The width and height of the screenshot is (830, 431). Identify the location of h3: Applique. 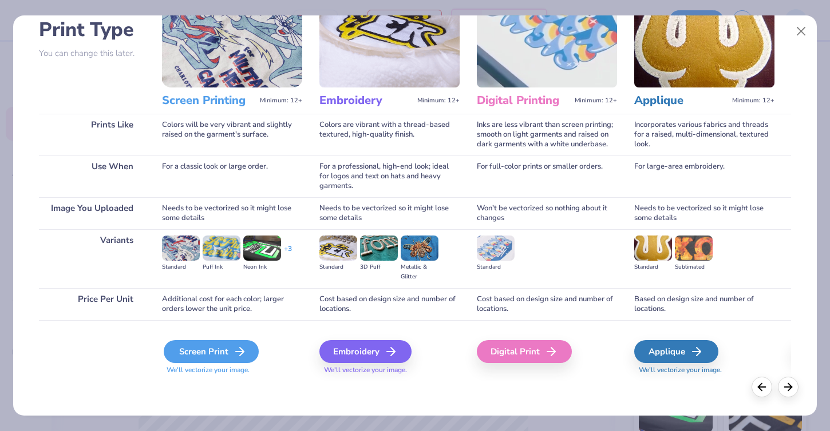
(680, 101).